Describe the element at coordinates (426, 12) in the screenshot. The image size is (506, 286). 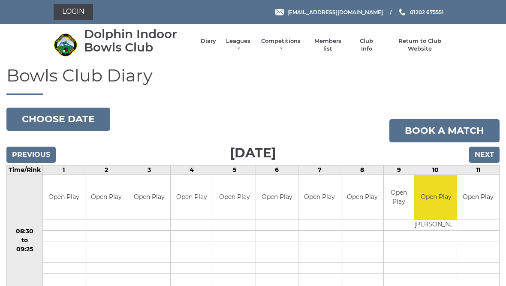
I see `span: 01202 675551` at that location.